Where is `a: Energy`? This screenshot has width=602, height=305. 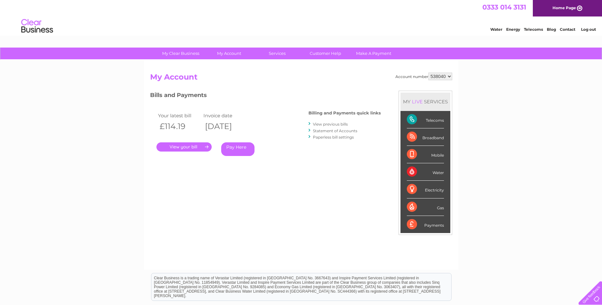
a: Energy is located at coordinates (513, 29).